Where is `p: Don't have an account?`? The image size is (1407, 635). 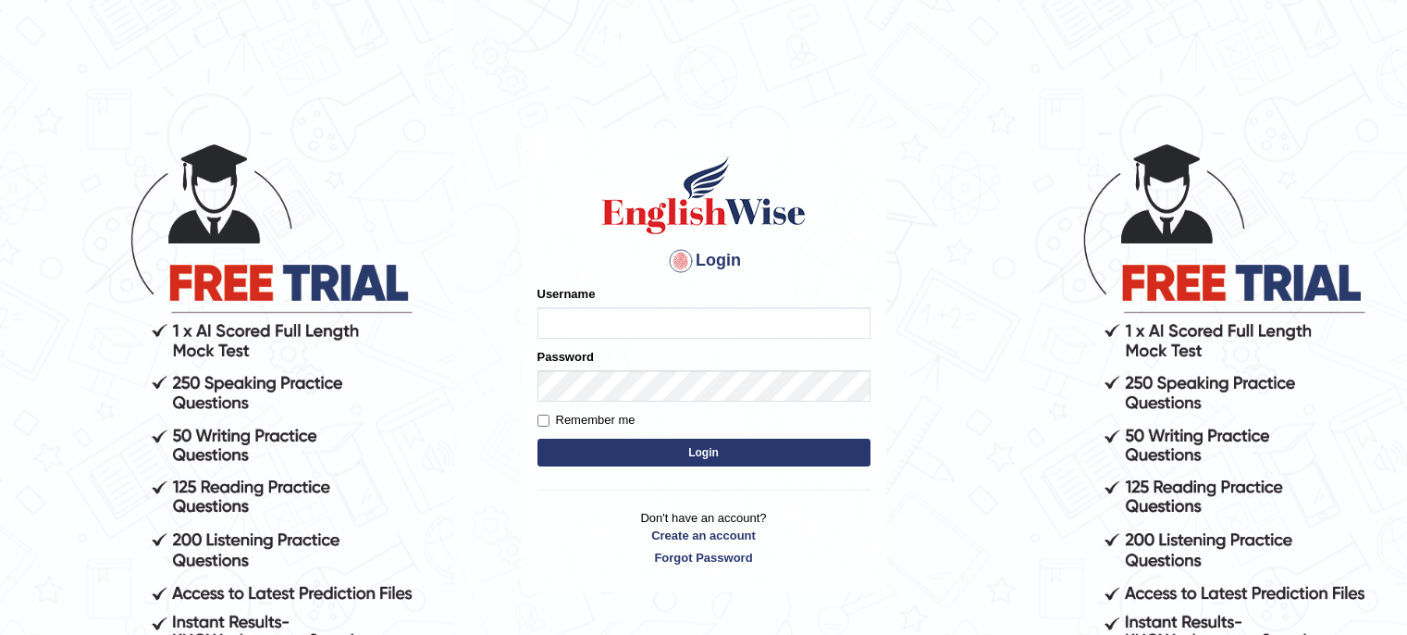 p: Don't have an account? is located at coordinates (704, 538).